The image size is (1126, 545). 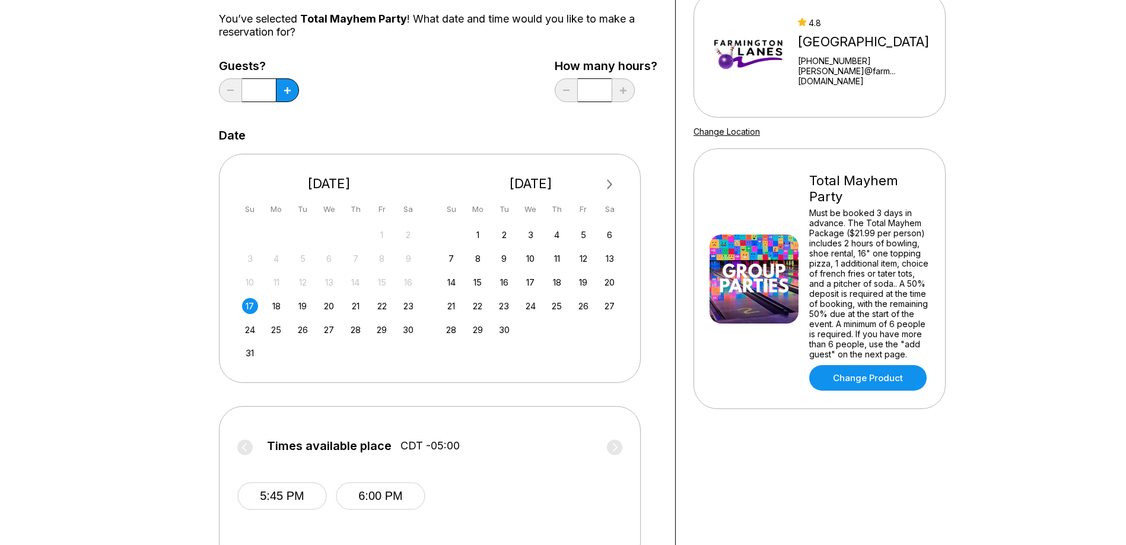 What do you see at coordinates (583, 234) in the screenshot?
I see `div: Choose Friday, September 5th, 2025` at bounding box center [583, 234].